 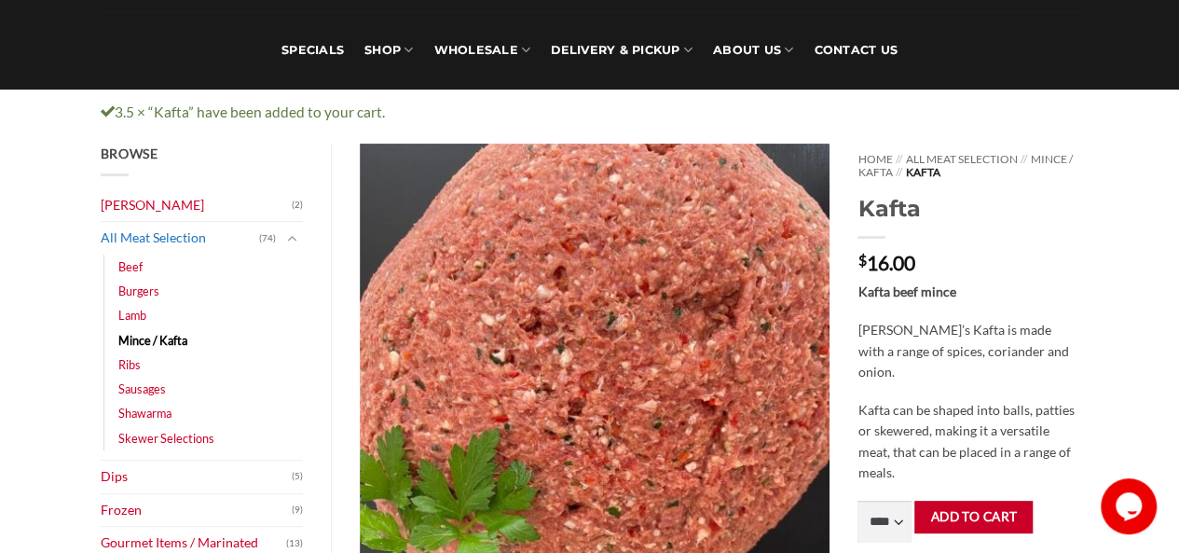 I want to click on a: Ribs, so click(x=130, y=364).